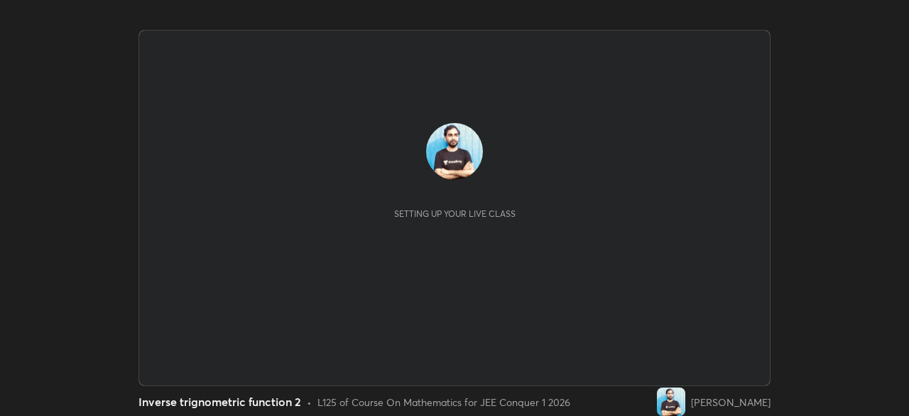 The image size is (909, 416). What do you see at coordinates (455, 213) in the screenshot?
I see `div: Setting up your live class` at bounding box center [455, 213].